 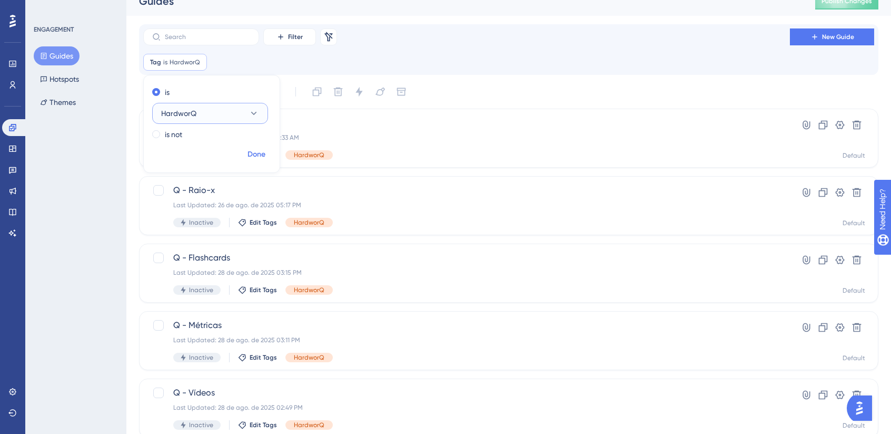 What do you see at coordinates (60, 79) in the screenshot?
I see `button: Hotspots` at bounding box center [60, 79].